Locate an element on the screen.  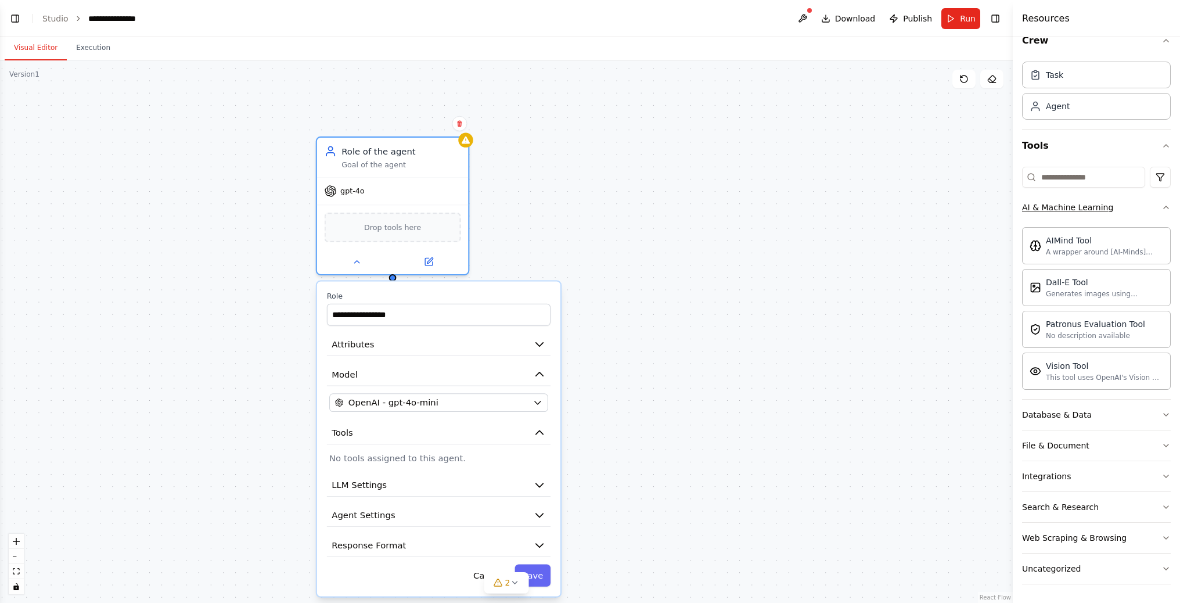
div: Agent is located at coordinates (1058, 106).